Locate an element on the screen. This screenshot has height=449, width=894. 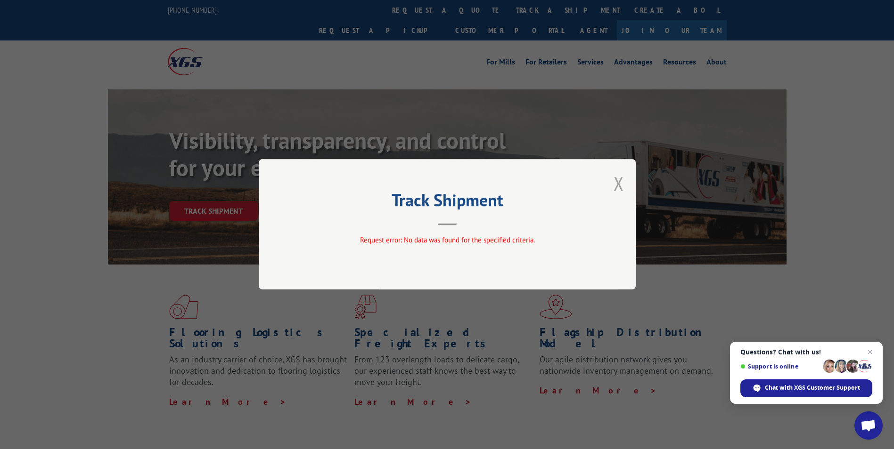
span: Request error: No data was found for the specified criteria. is located at coordinates (447, 240).